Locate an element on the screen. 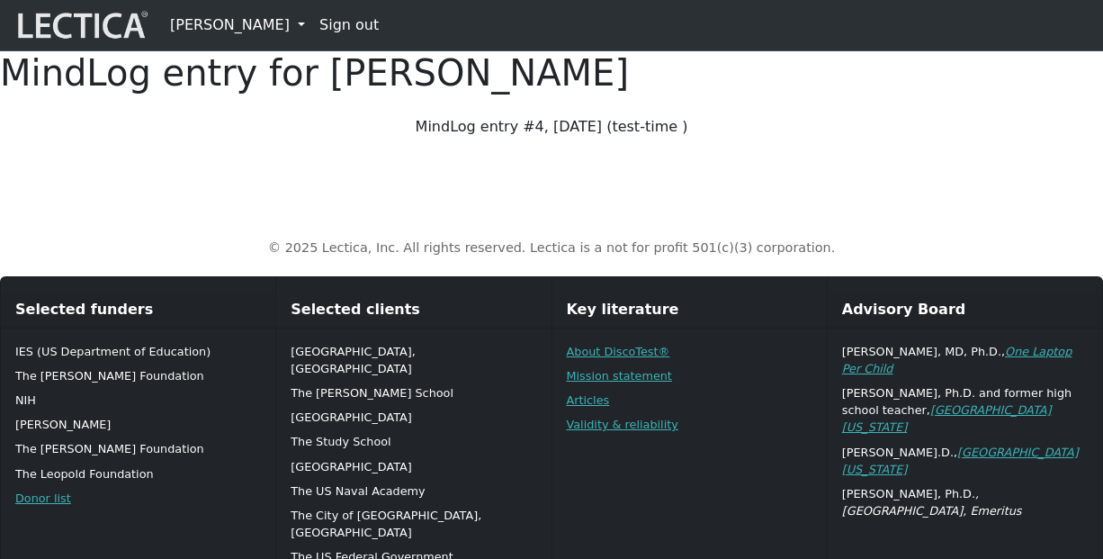 The image size is (1103, 559). img: lecticalive is located at coordinates (81, 25).